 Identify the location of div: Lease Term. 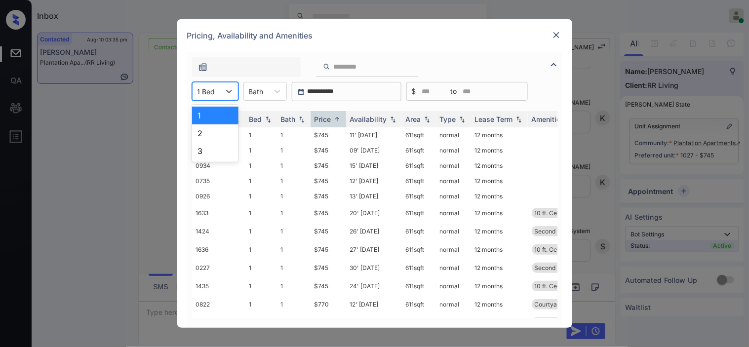
(494, 119).